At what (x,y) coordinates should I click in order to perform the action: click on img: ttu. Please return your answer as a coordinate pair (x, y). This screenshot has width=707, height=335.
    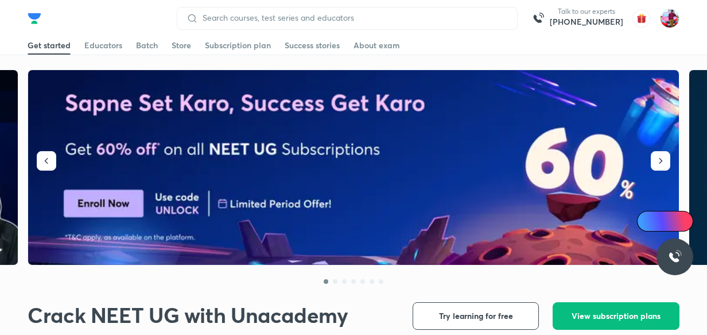
    Looking at the image, I should click on (675, 256).